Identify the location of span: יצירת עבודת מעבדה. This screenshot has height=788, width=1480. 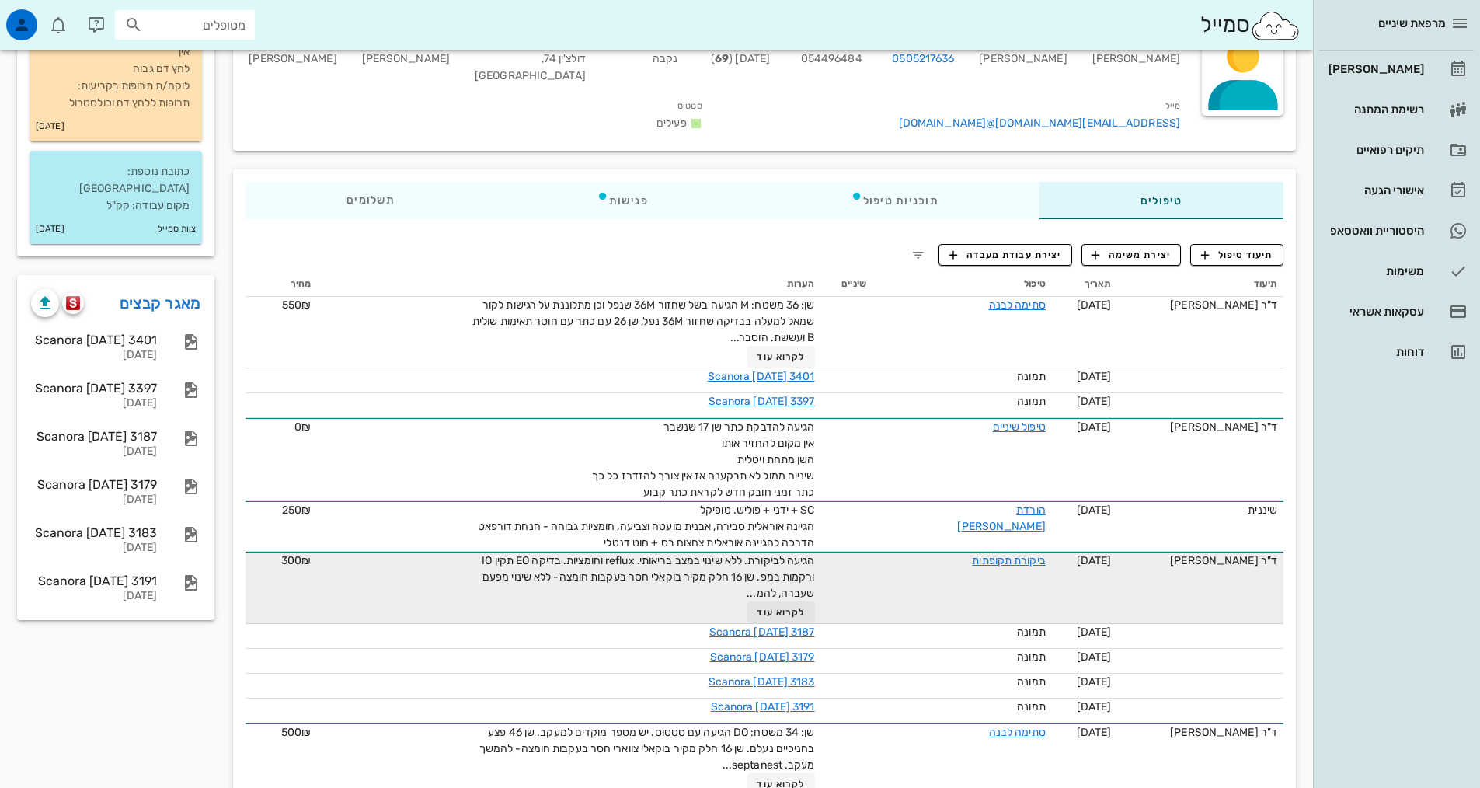
(1005, 255).